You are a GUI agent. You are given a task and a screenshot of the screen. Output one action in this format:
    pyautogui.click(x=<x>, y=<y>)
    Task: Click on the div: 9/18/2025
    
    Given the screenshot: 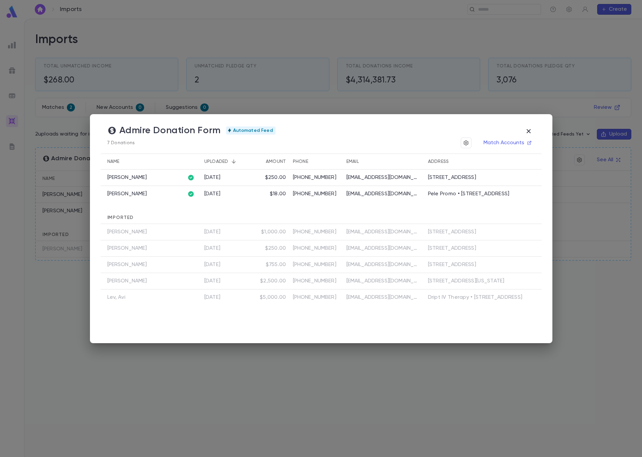 What is the action you would take?
    pyautogui.click(x=212, y=265)
    